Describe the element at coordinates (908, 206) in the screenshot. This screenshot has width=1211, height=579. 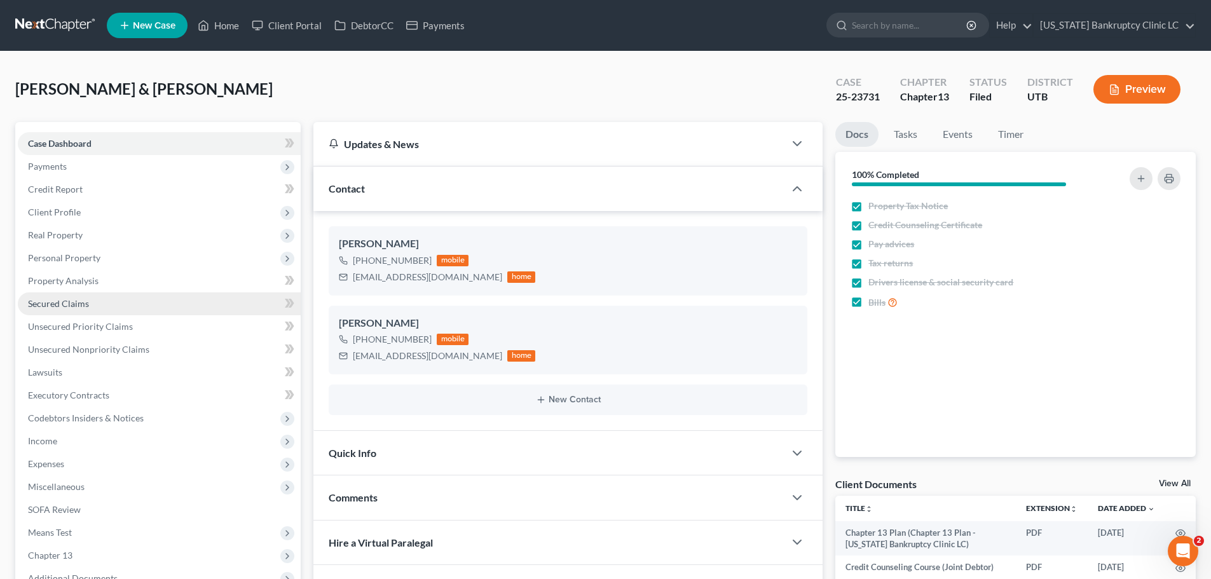
I see `span: Property Tax Notice` at that location.